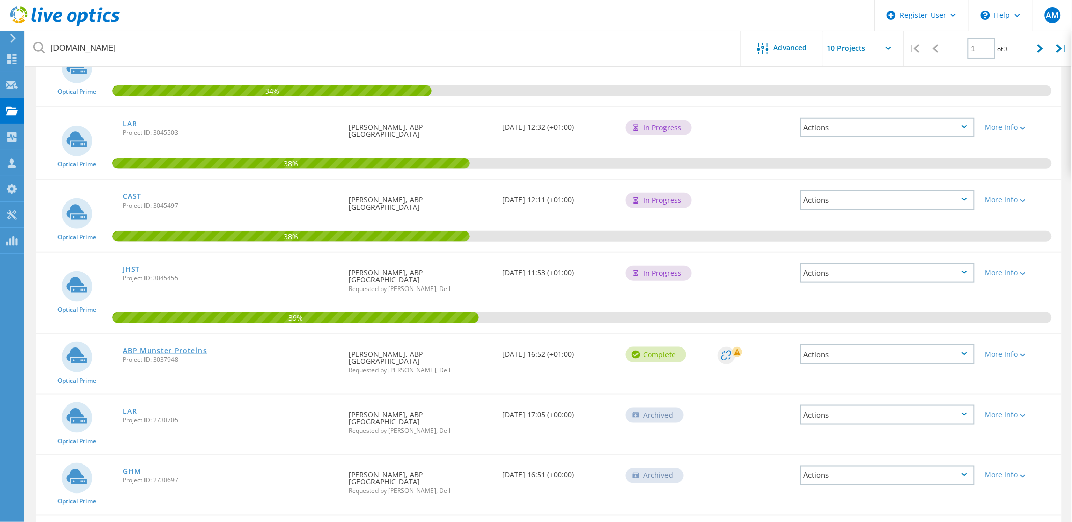 The height and width of the screenshot is (522, 1072). What do you see at coordinates (231, 133) in the screenshot?
I see `span: Project ID: 3045503` at bounding box center [231, 133].